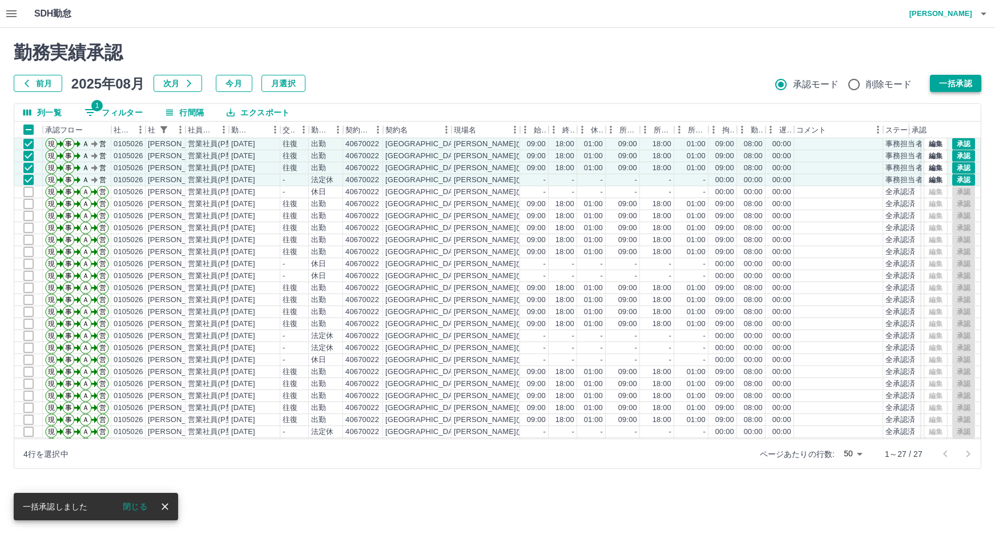 The height and width of the screenshot is (534, 995). I want to click on span: 1, so click(97, 106).